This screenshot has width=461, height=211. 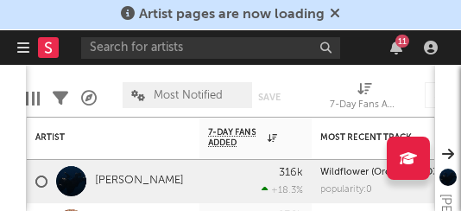 I want to click on input: Search for artists, so click(x=211, y=47).